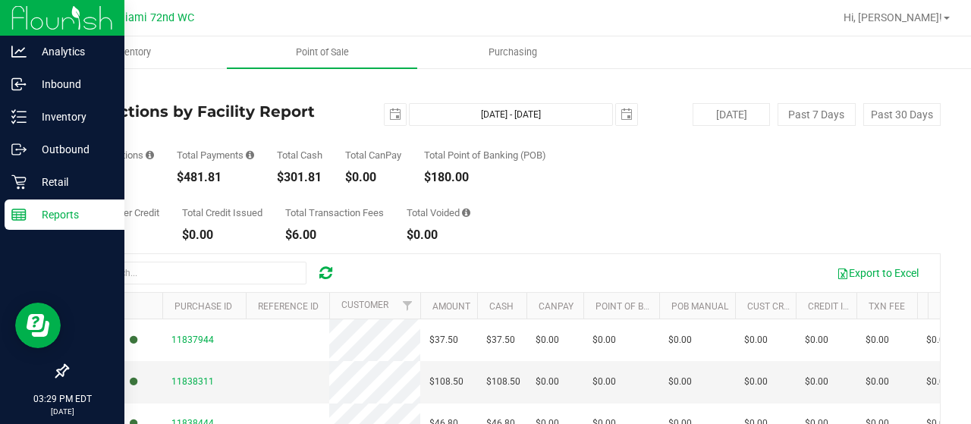 This screenshot has height=424, width=971. I want to click on div: Total Point of Banking (POB), so click(485, 155).